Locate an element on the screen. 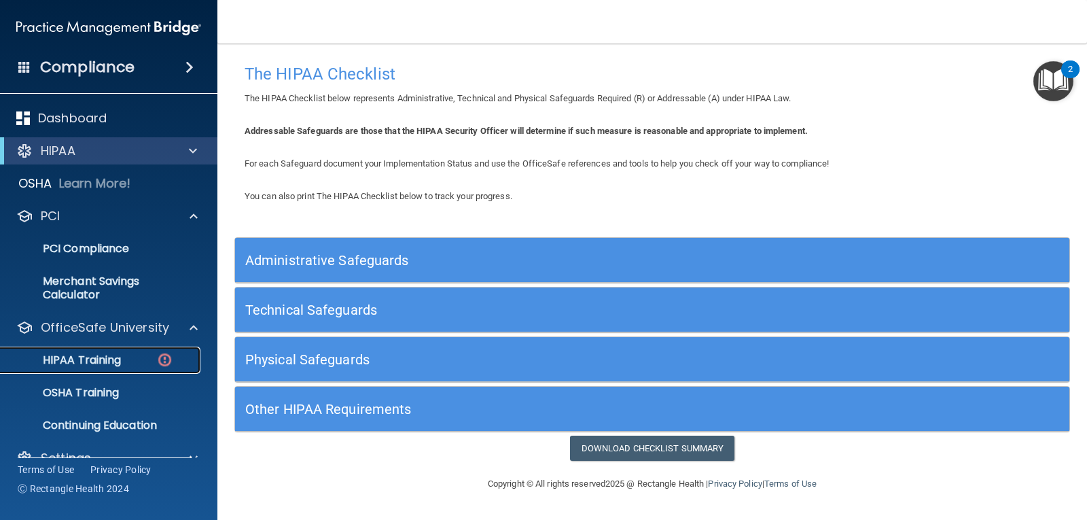  div: 2 is located at coordinates (1070, 78).